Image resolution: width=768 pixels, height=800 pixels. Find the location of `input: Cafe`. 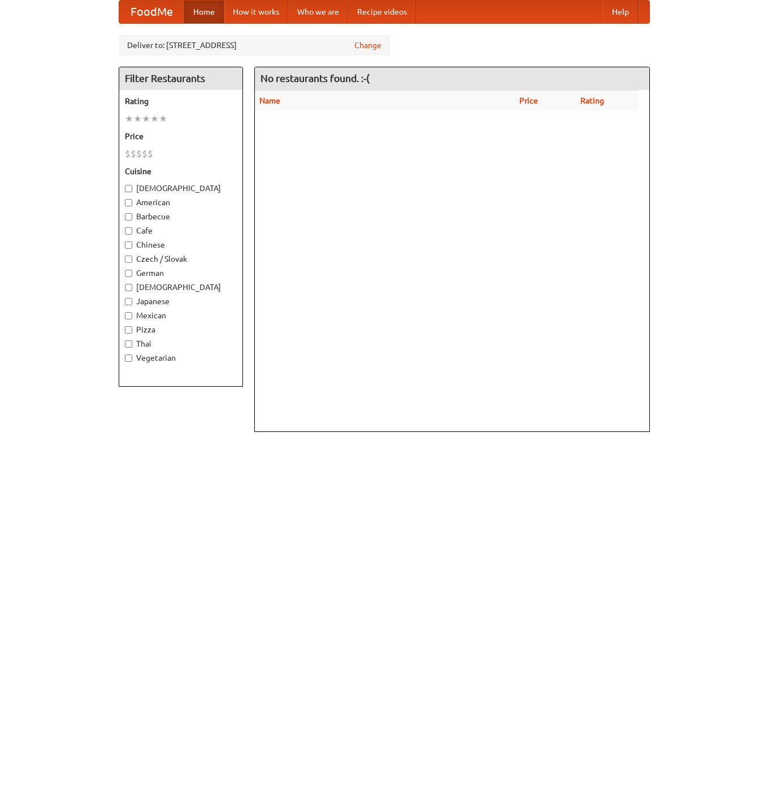

input: Cafe is located at coordinates (128, 231).